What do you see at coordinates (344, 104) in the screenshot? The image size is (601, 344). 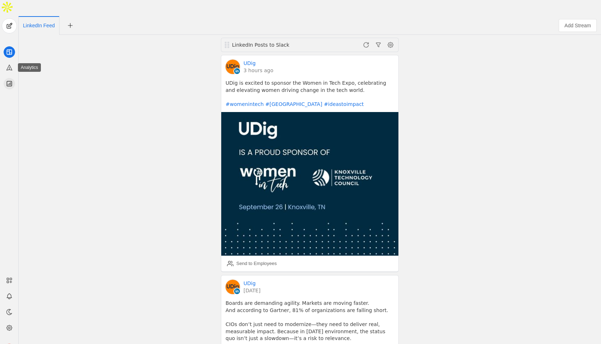 I see `a: #ideastoimpact` at bounding box center [344, 104].